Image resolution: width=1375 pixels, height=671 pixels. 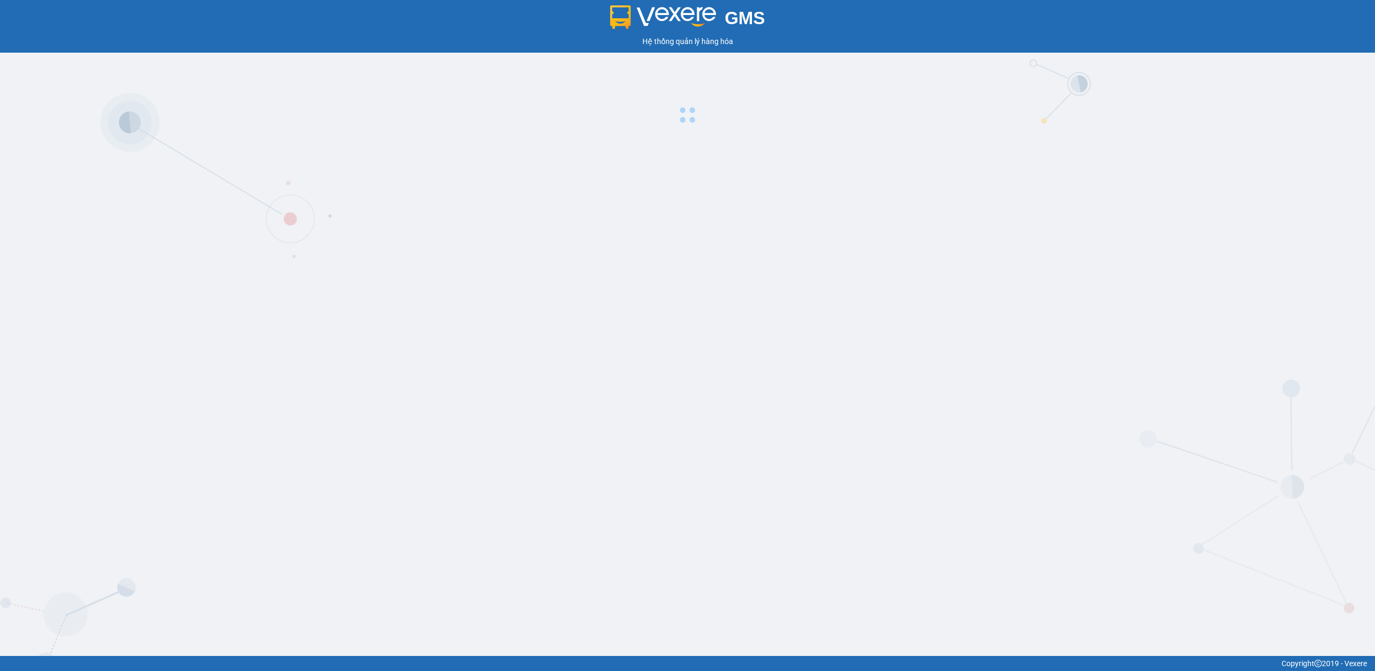 I want to click on a: GMS, so click(x=688, y=20).